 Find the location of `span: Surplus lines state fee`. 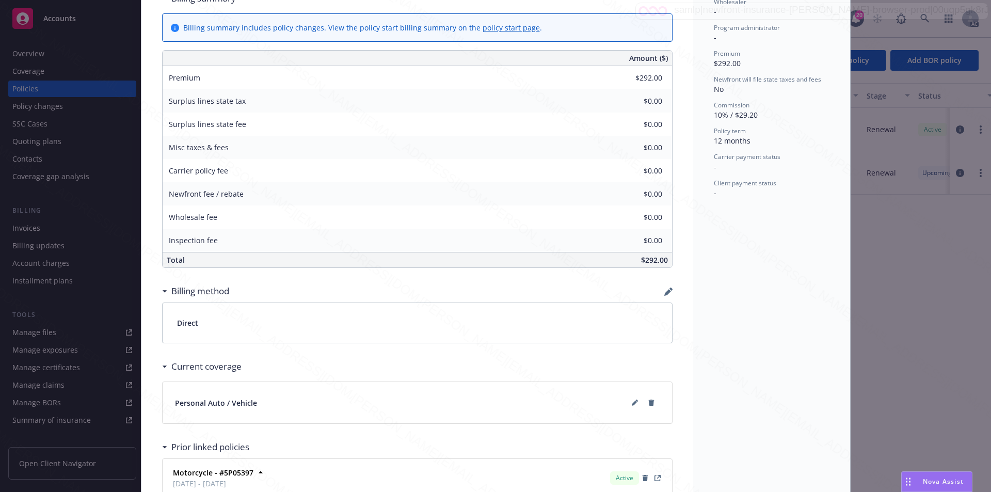

span: Surplus lines state fee is located at coordinates (207, 124).